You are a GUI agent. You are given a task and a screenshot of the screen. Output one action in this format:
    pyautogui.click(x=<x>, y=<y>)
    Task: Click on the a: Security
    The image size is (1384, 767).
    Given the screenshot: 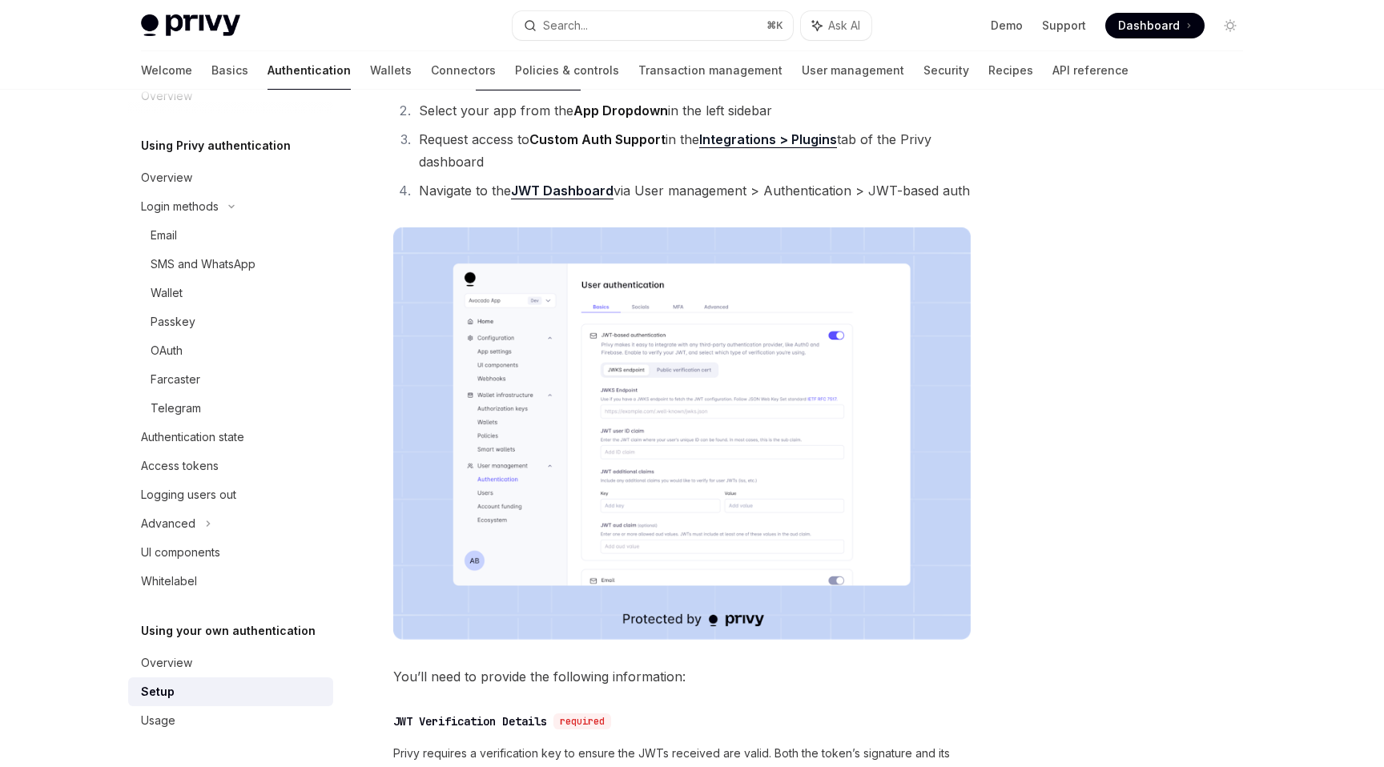 What is the action you would take?
    pyautogui.click(x=946, y=70)
    